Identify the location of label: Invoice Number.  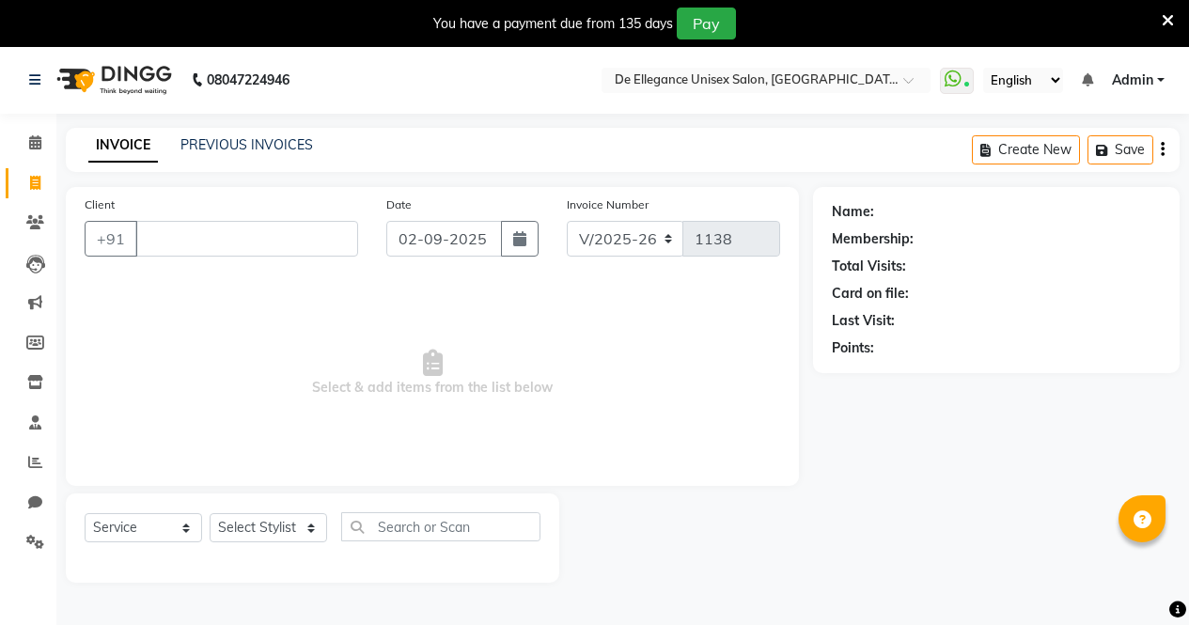
(607, 205).